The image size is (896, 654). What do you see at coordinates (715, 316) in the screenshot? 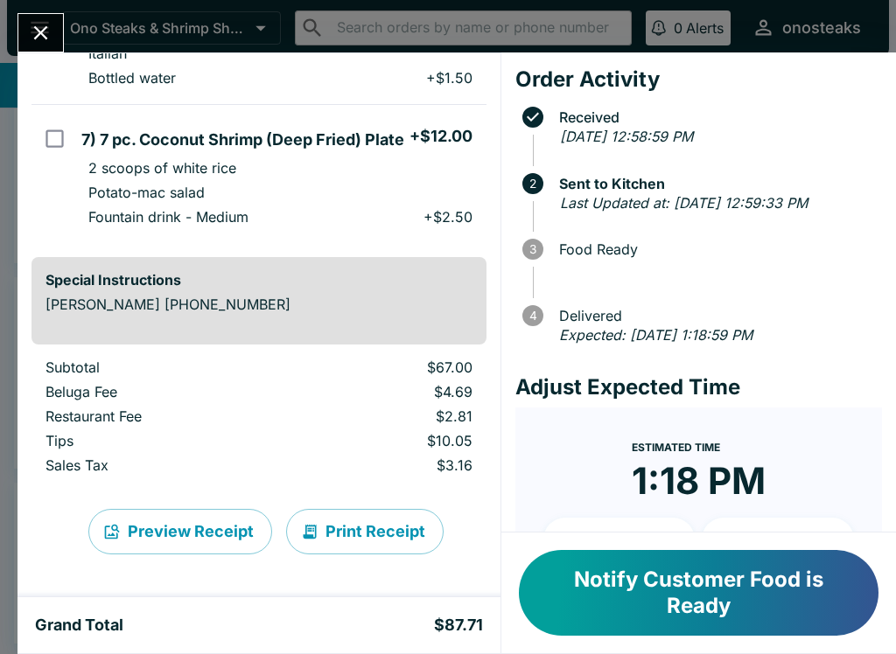
I see `span: Delivered` at bounding box center [715, 316].